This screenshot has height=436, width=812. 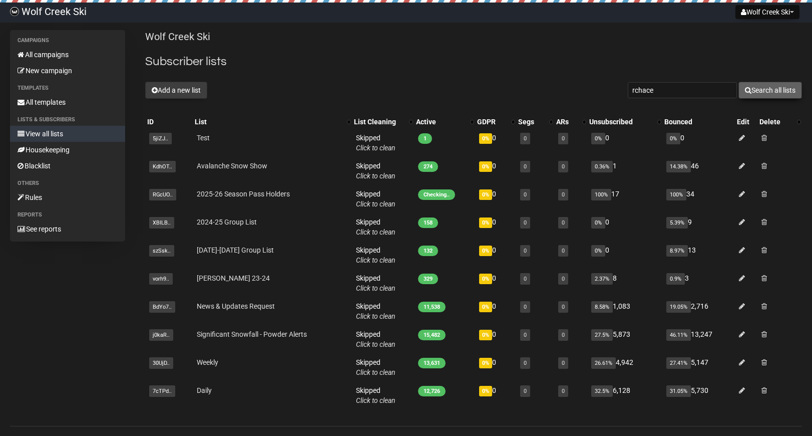 I want to click on span: 132, so click(x=428, y=250).